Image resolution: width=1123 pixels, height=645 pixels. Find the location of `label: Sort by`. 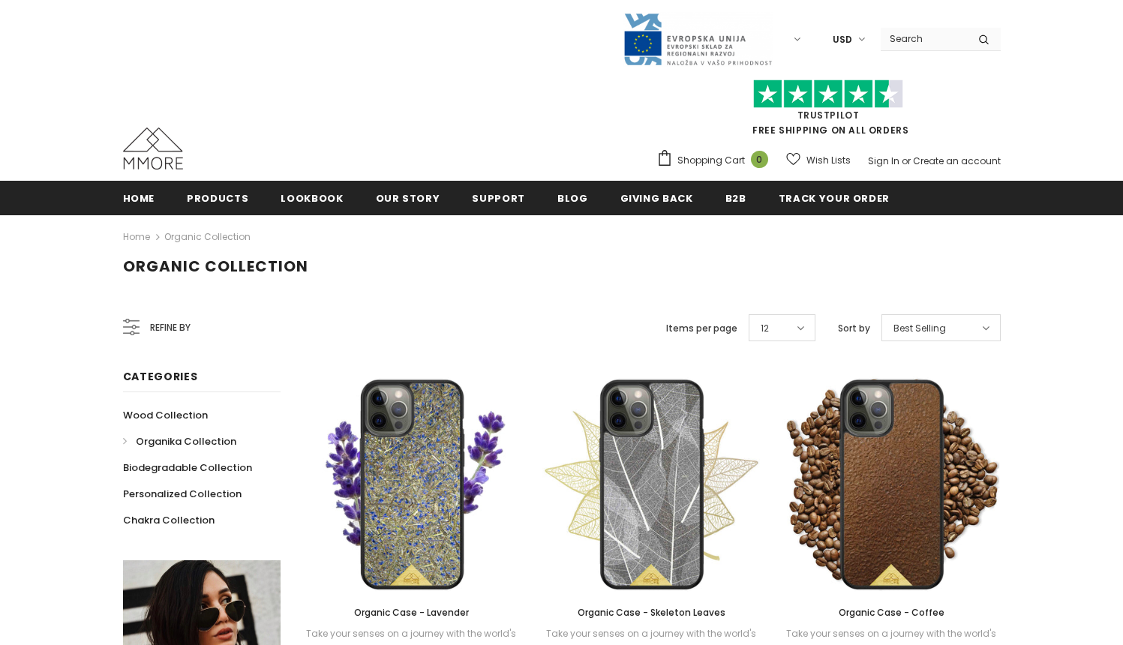

label: Sort by is located at coordinates (854, 329).